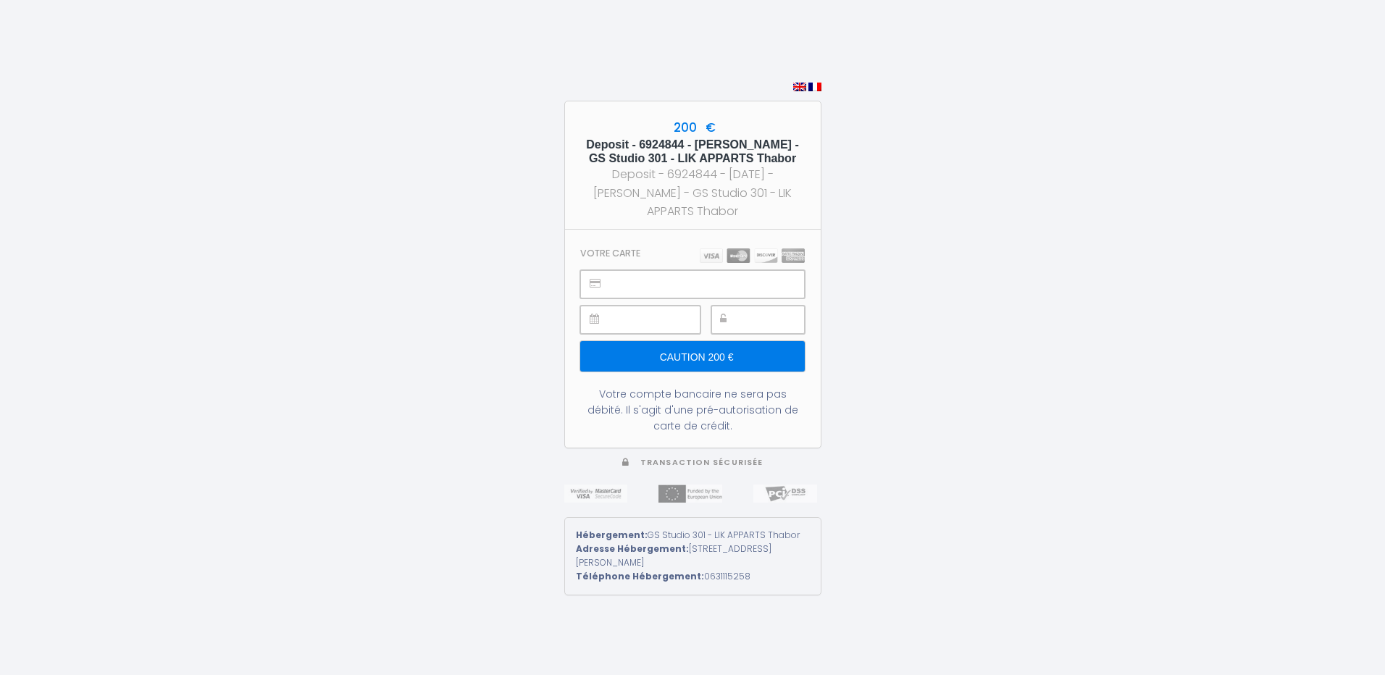 This screenshot has width=1385, height=675. I want to click on span: 200 €, so click(692, 127).